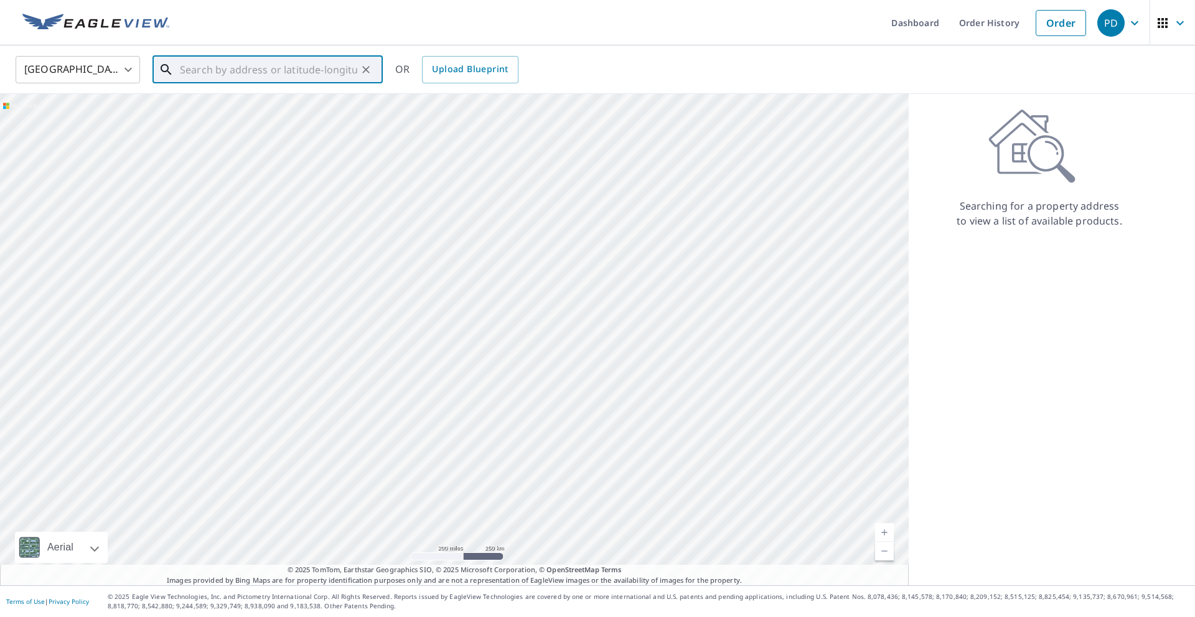  What do you see at coordinates (611, 570) in the screenshot?
I see `a: Terms` at bounding box center [611, 570].